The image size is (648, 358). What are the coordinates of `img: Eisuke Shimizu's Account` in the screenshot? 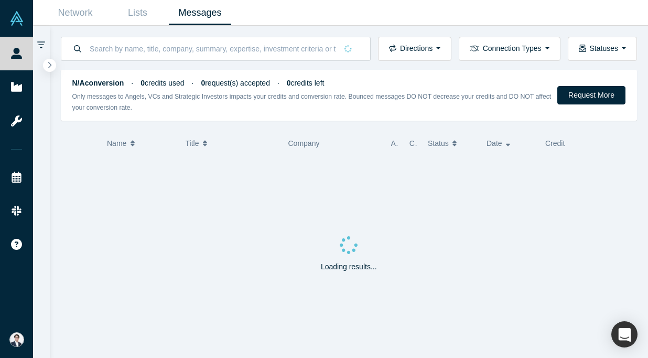 It's located at (17, 339).